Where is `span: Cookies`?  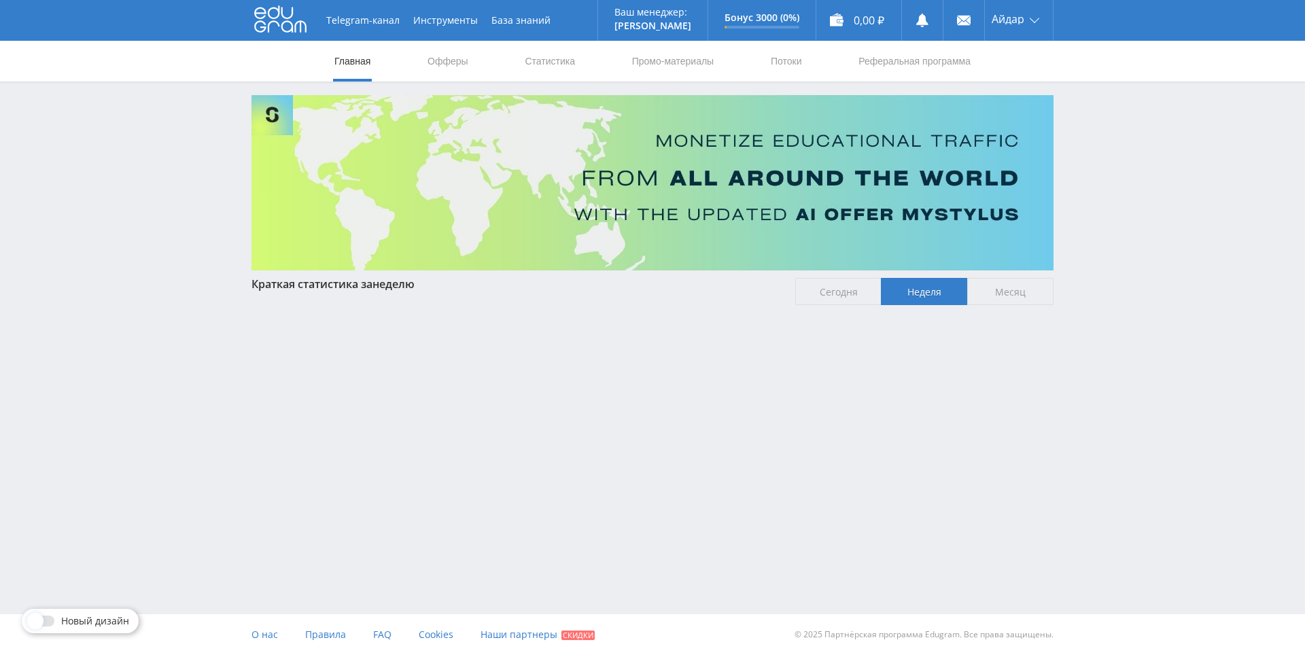
span: Cookies is located at coordinates (436, 634).